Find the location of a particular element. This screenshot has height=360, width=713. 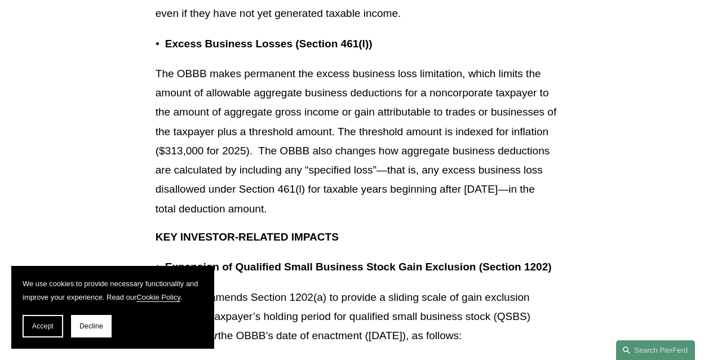

button: Decline is located at coordinates (91, 326).